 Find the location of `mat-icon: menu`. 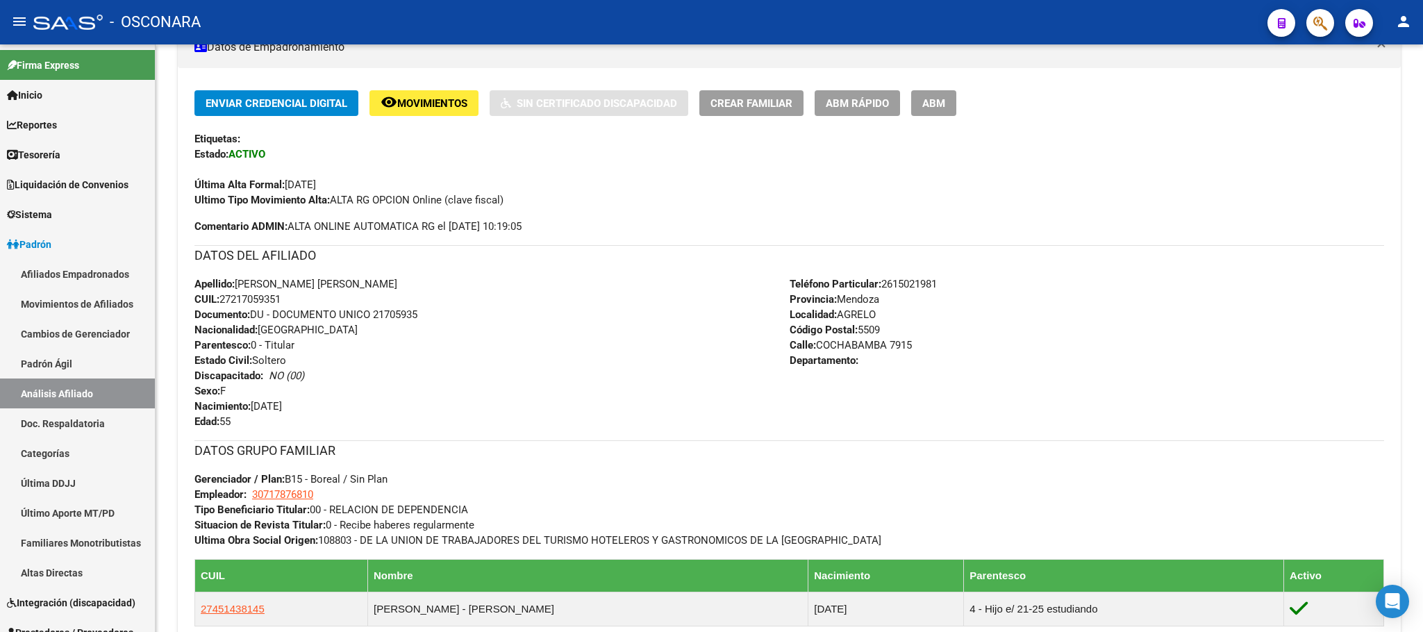

mat-icon: menu is located at coordinates (19, 22).